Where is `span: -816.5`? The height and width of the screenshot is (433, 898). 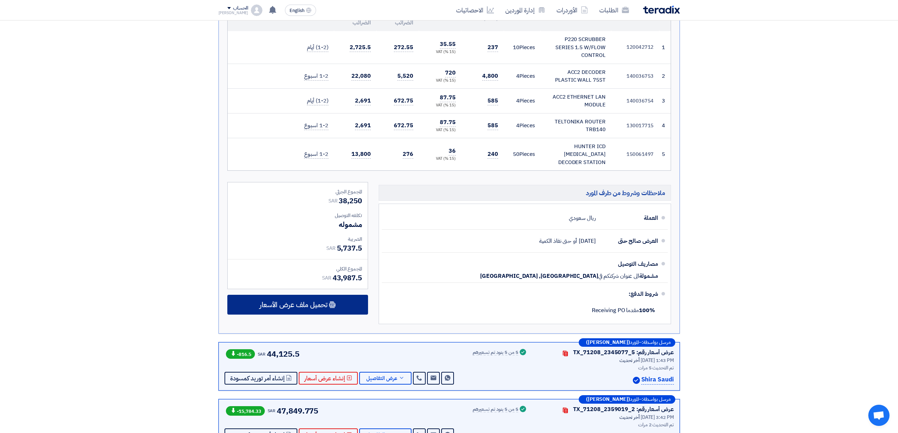
span: -816.5 is located at coordinates (240, 354).